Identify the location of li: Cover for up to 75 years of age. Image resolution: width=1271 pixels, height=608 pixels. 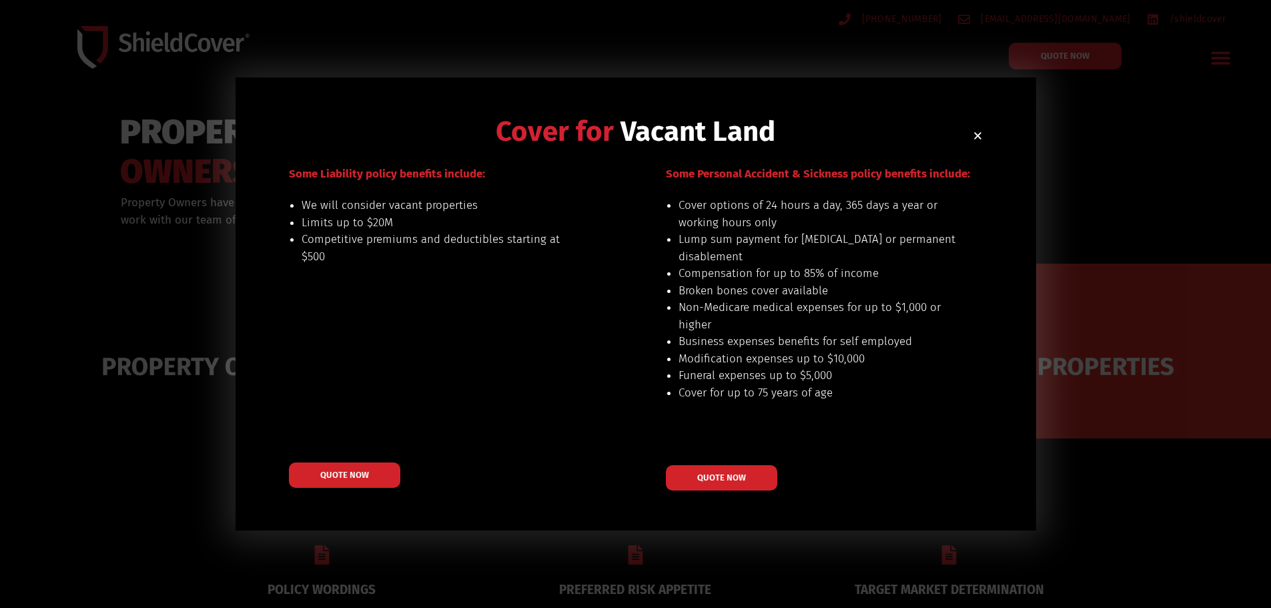
(817, 393).